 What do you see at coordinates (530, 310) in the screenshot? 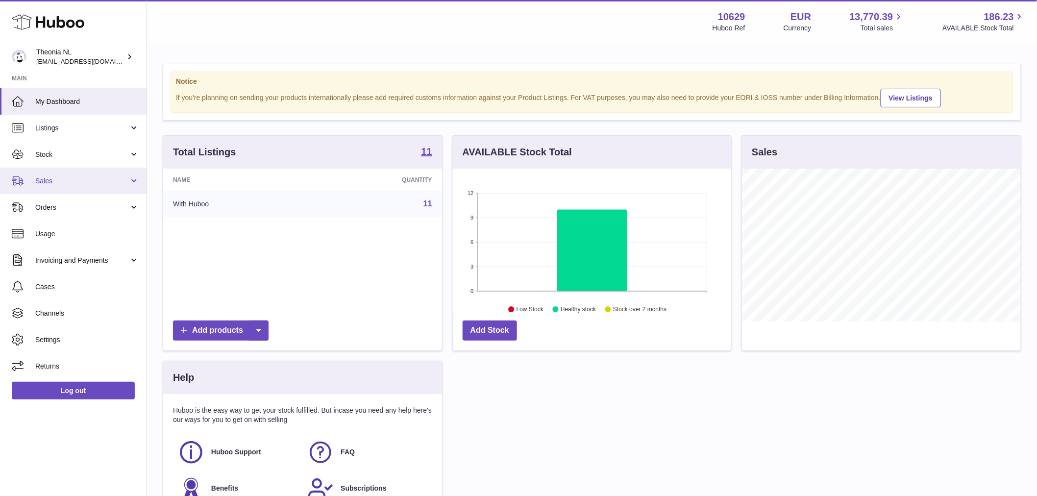
I see `text: Low Stock` at bounding box center [530, 310].